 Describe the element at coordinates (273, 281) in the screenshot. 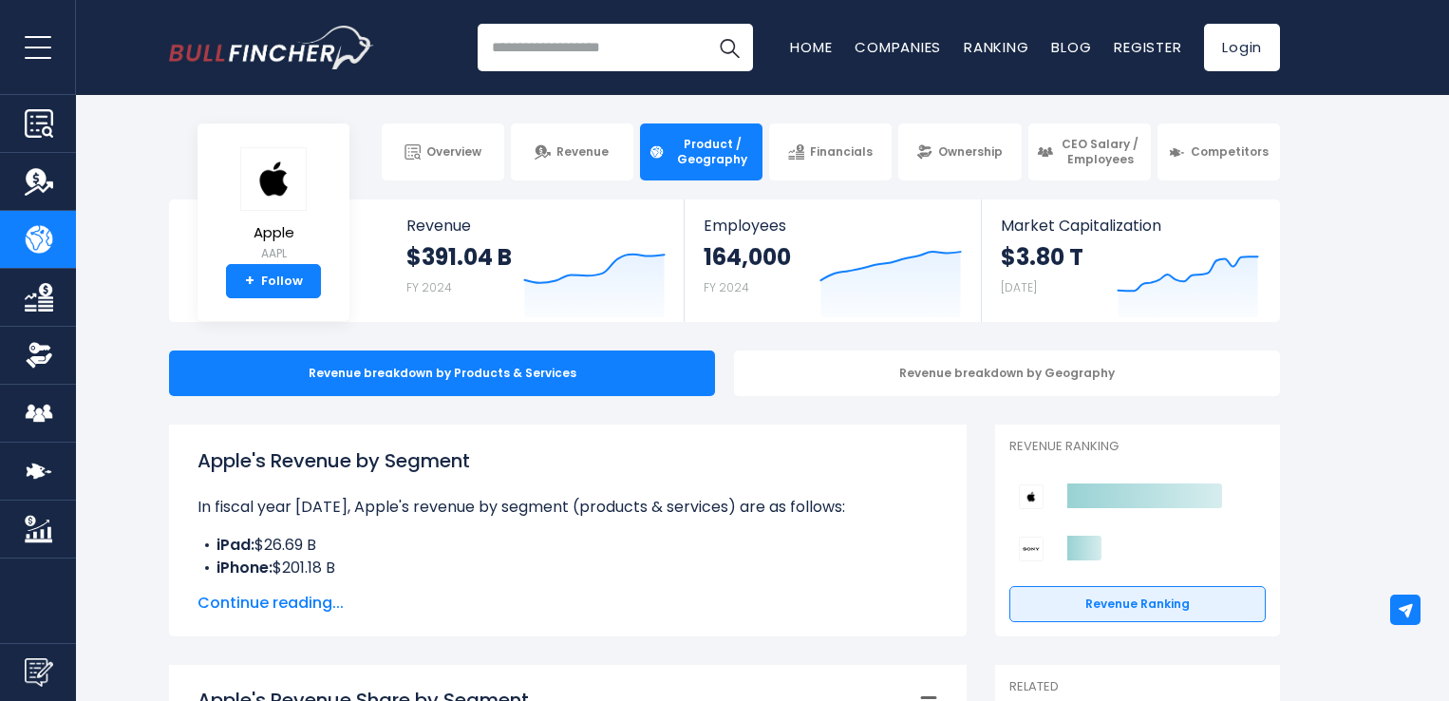

I see `a: +Follow` at that location.